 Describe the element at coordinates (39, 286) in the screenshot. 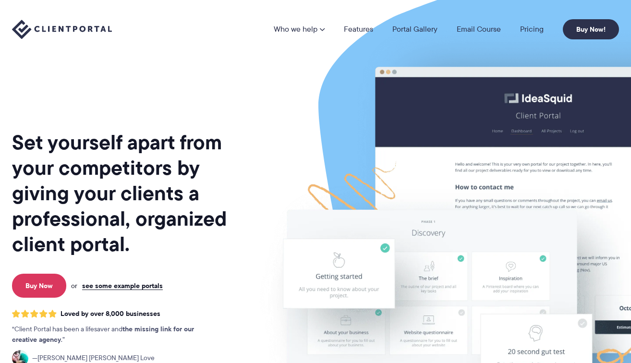

I see `a: Buy Now` at that location.